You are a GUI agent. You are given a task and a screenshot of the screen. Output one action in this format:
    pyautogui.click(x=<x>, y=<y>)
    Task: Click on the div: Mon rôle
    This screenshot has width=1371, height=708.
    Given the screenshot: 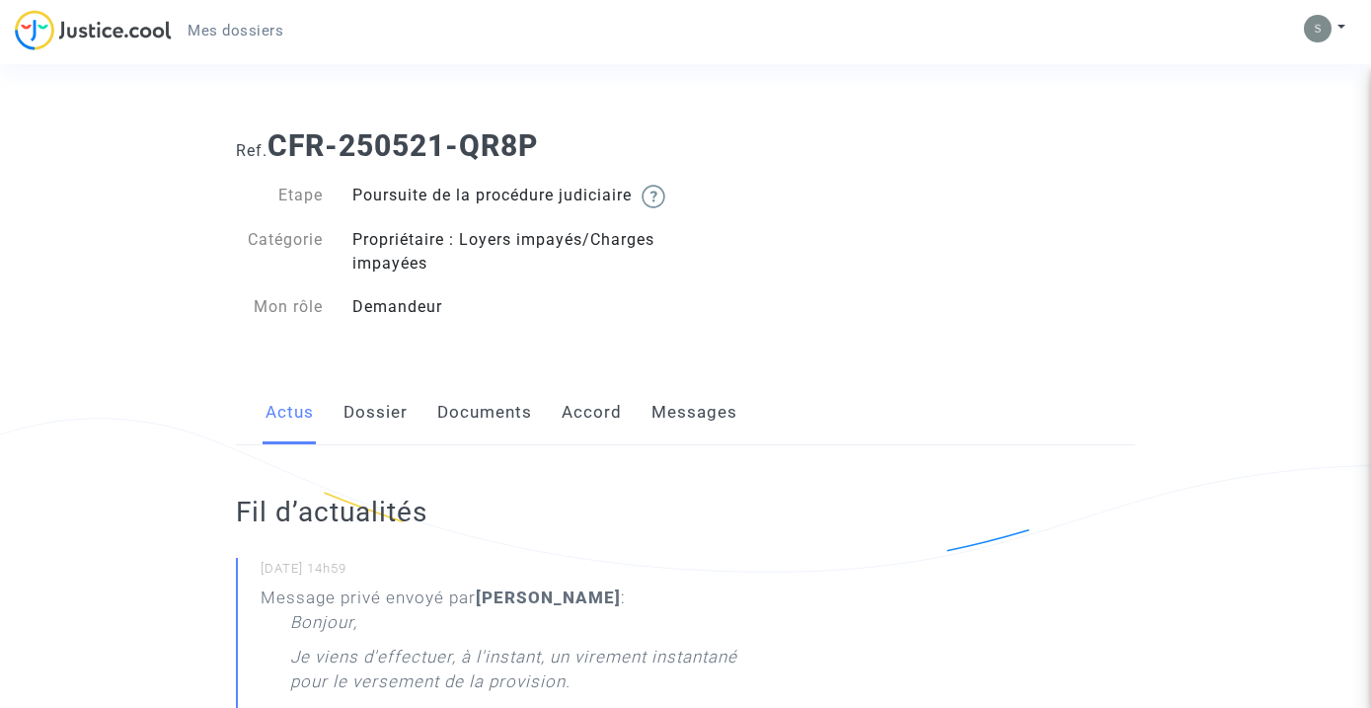 What is the action you would take?
    pyautogui.click(x=279, y=307)
    